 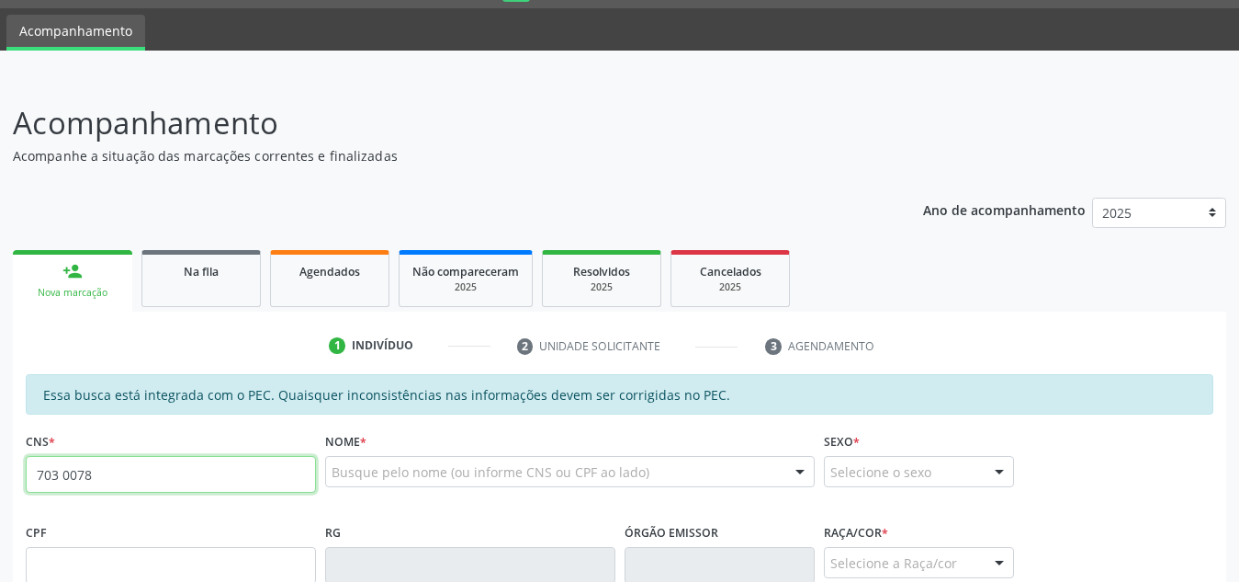 What do you see at coordinates (201, 271) in the screenshot?
I see `span: Na fila` at bounding box center [201, 271].